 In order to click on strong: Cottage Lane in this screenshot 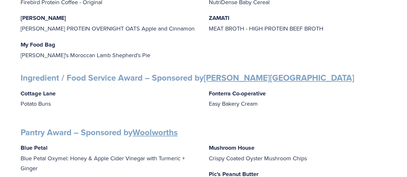, I will do `click(38, 93)`.